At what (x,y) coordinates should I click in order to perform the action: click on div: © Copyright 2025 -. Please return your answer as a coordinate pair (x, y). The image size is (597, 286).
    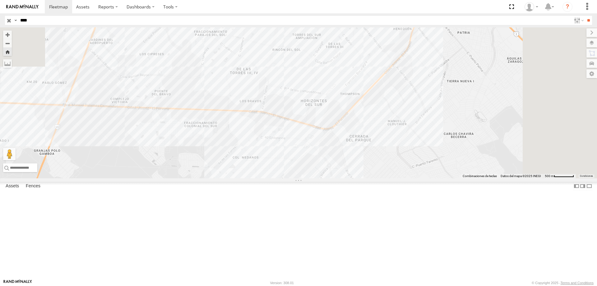
    Looking at the image, I should click on (562, 283).